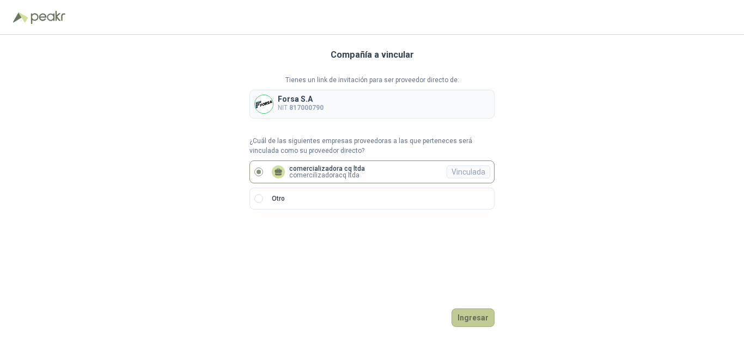 Image resolution: width=744 pixels, height=340 pixels. What do you see at coordinates (372, 80) in the screenshot?
I see `p: Tienes un link de invitación para ser proveedor directo de:` at bounding box center [372, 80].